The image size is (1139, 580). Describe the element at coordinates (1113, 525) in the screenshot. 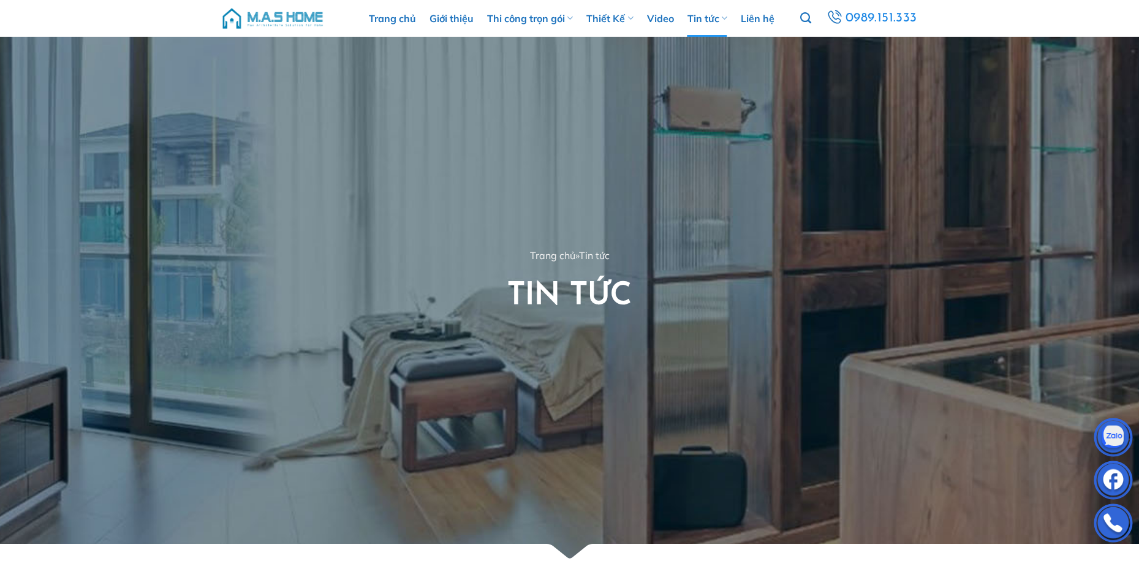

I see `img: Phone` at that location.